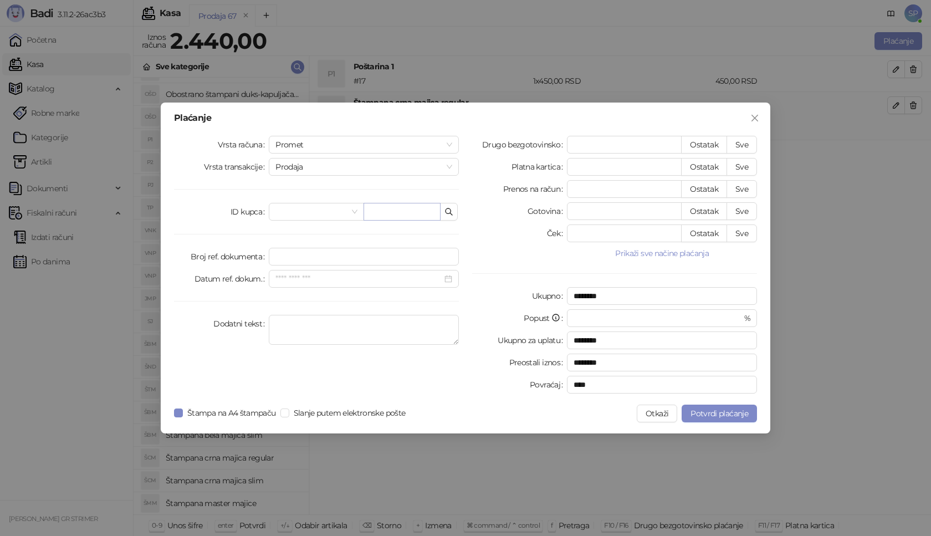 This screenshot has height=536, width=931. What do you see at coordinates (720, 414) in the screenshot?
I see `span: Potvrdi plaćanje` at bounding box center [720, 414].